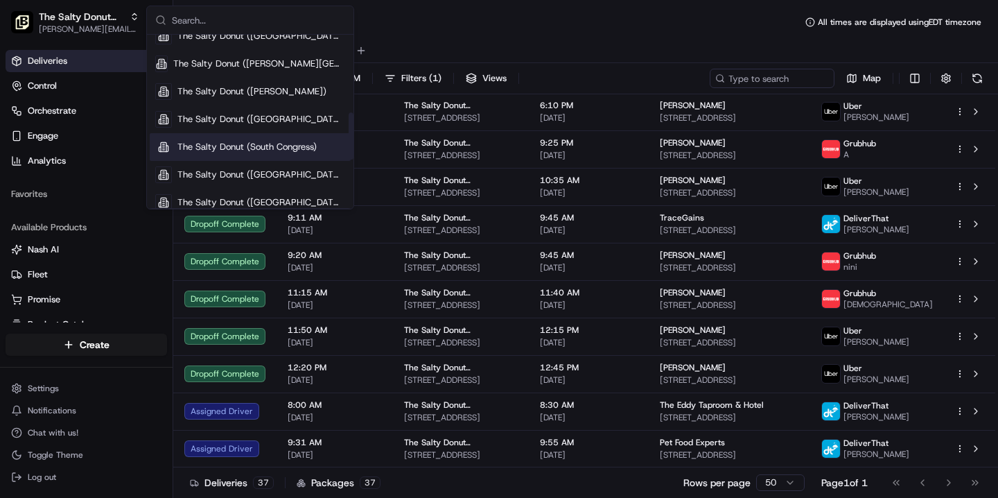  Describe the element at coordinates (588, 180) in the screenshot. I see `span: 10:35 AM` at that location.